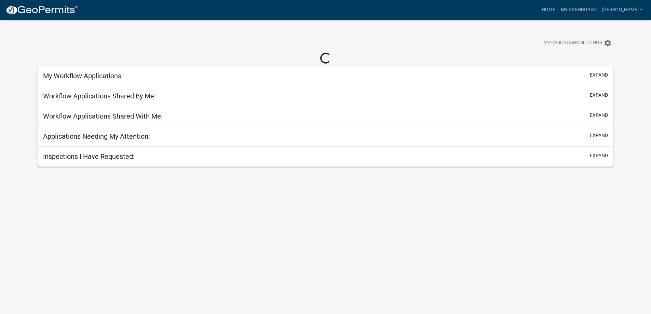 The width and height of the screenshot is (651, 314). Describe the element at coordinates (549, 10) in the screenshot. I see `a: Home` at that location.